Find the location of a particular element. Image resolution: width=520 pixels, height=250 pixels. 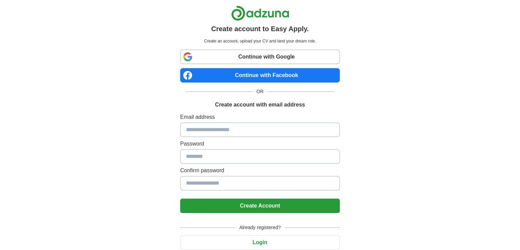

label: Email address is located at coordinates (260, 117).